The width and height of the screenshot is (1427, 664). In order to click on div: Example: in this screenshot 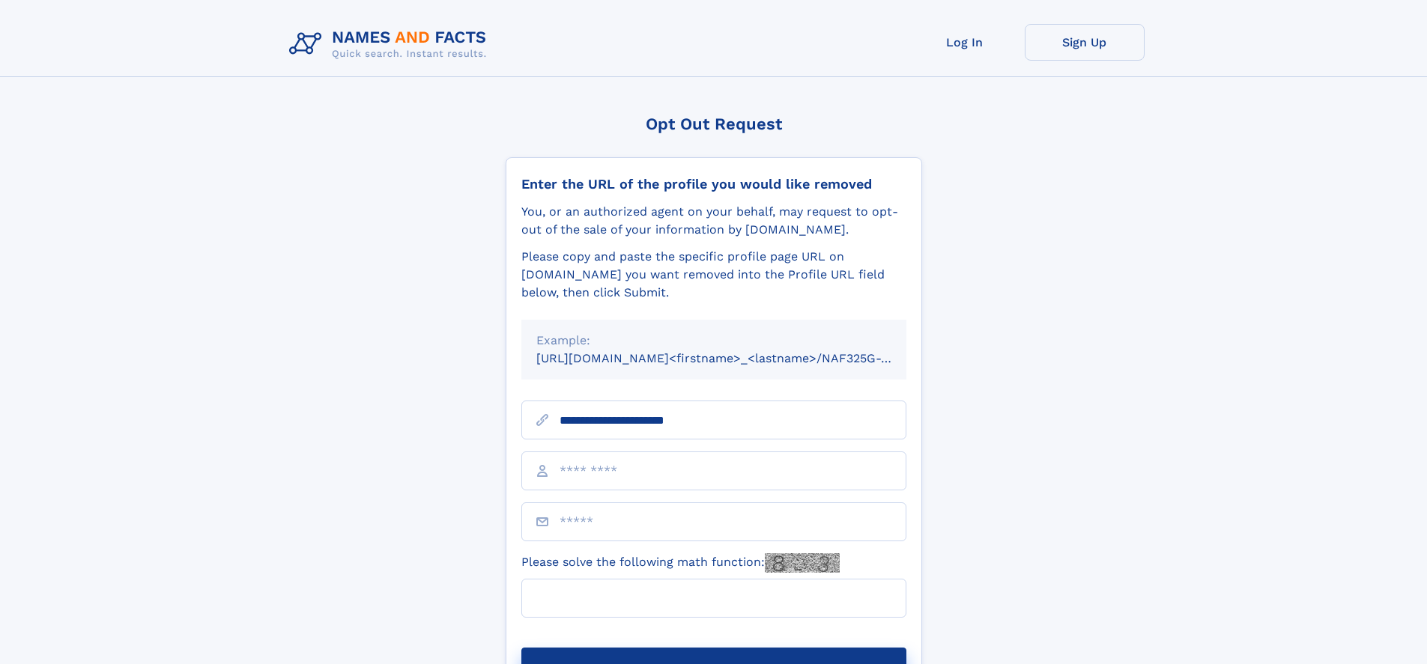, I will do `click(714, 341)`.